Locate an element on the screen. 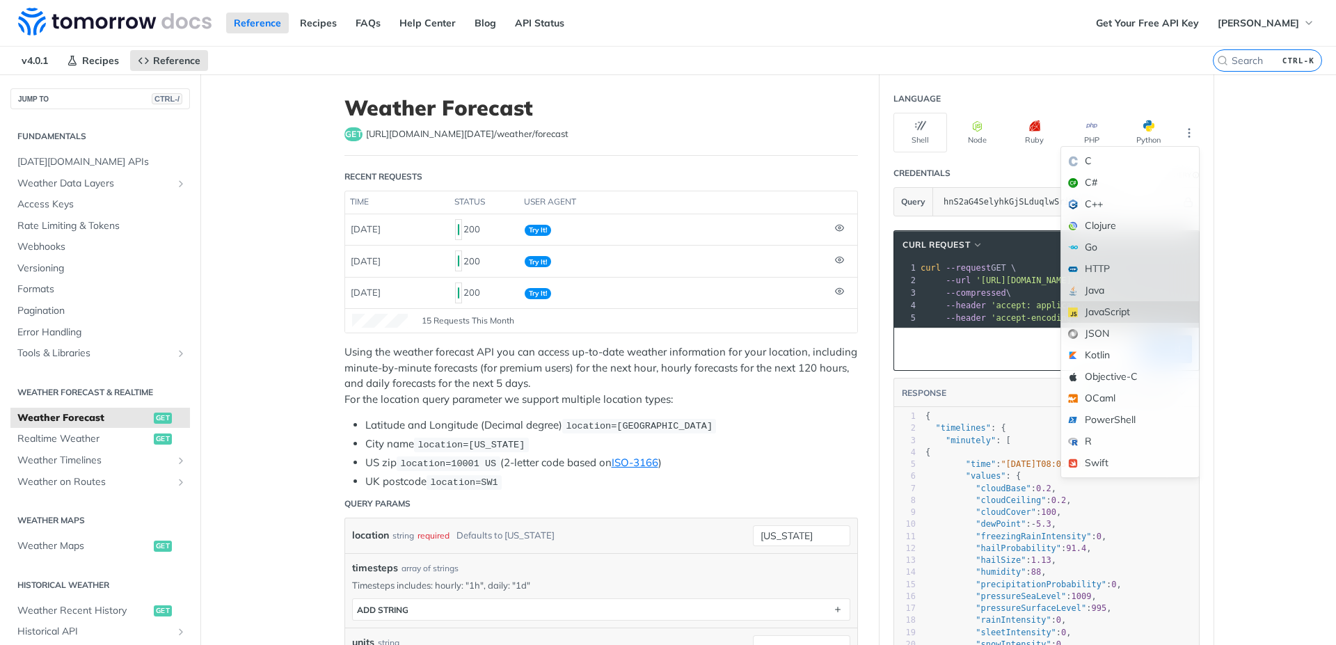  span: curl is located at coordinates (930, 268).